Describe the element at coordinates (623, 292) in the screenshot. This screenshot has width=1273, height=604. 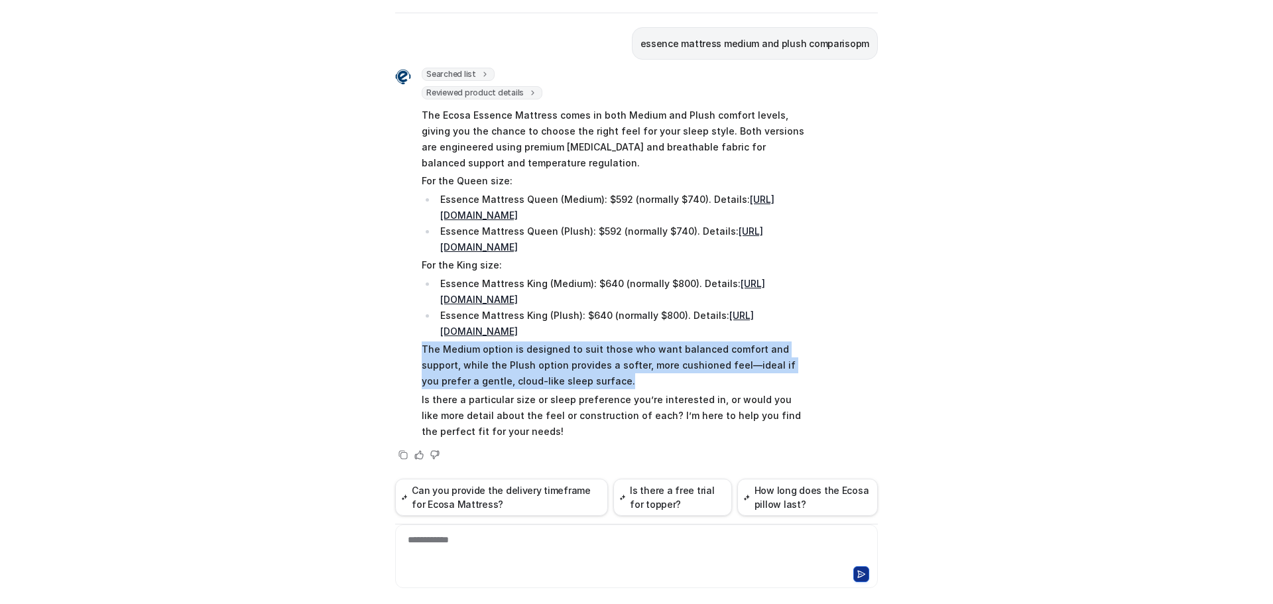
I see `li: Essence Mattress King (Medium): $640 (normally $800). Details:` at that location.